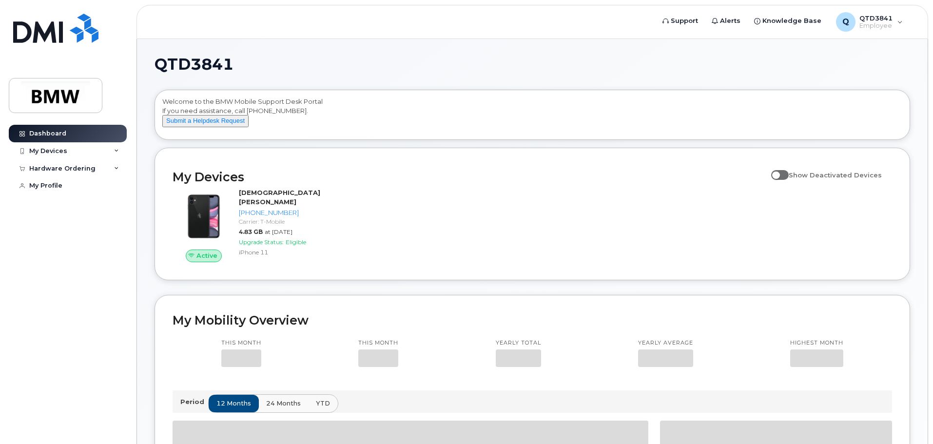  Describe the element at coordinates (283, 403) in the screenshot. I see `span: 24 months` at that location.